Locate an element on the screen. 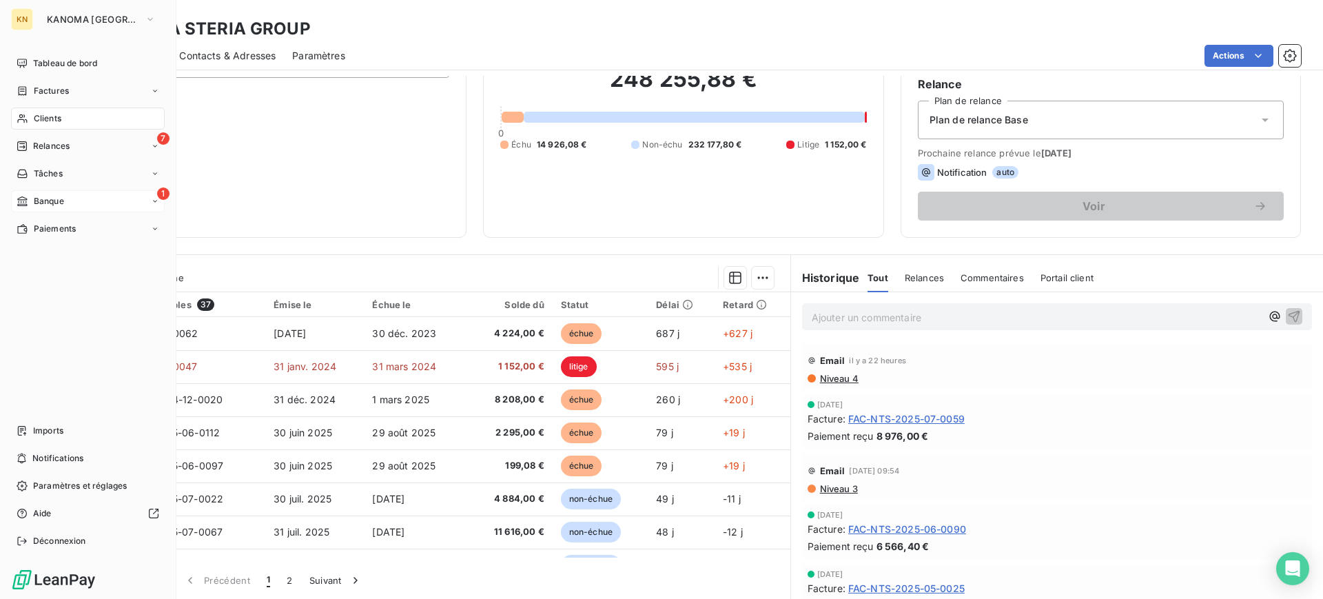 The image size is (1323, 599). span: -12 j is located at coordinates (732, 531).